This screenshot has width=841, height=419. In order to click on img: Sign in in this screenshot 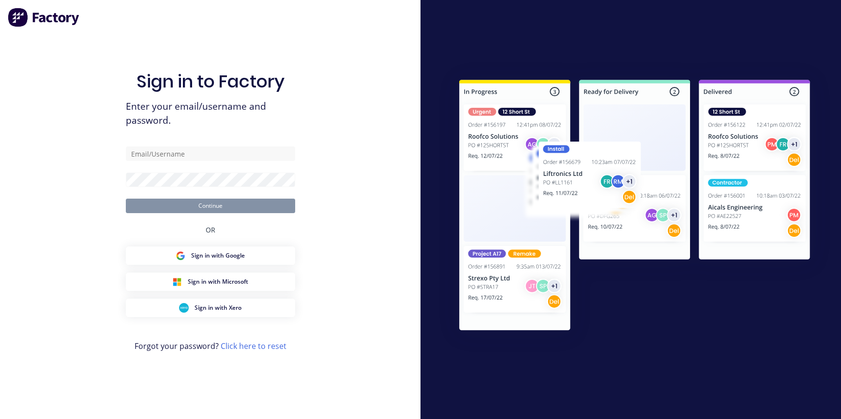, I will do `click(634, 207)`.